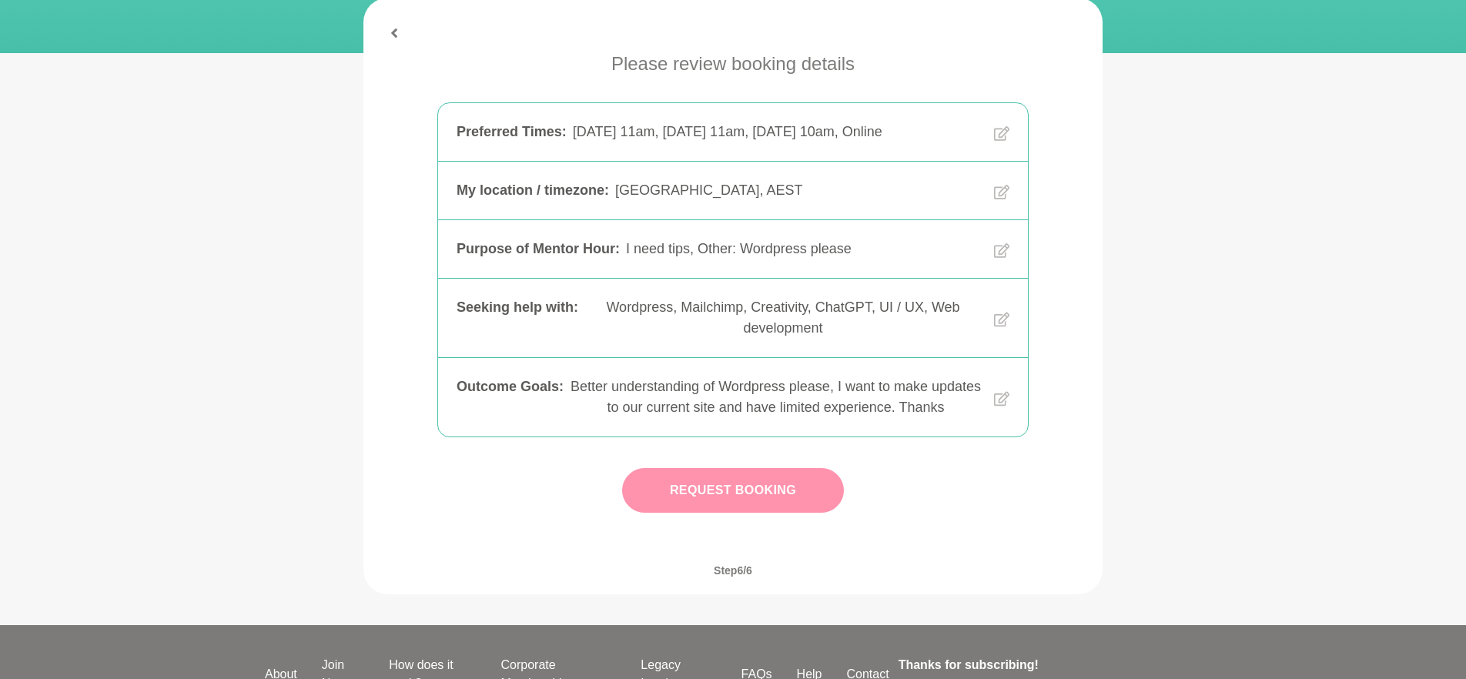  What do you see at coordinates (733, 64) in the screenshot?
I see `p: Please review booking details` at bounding box center [733, 64].